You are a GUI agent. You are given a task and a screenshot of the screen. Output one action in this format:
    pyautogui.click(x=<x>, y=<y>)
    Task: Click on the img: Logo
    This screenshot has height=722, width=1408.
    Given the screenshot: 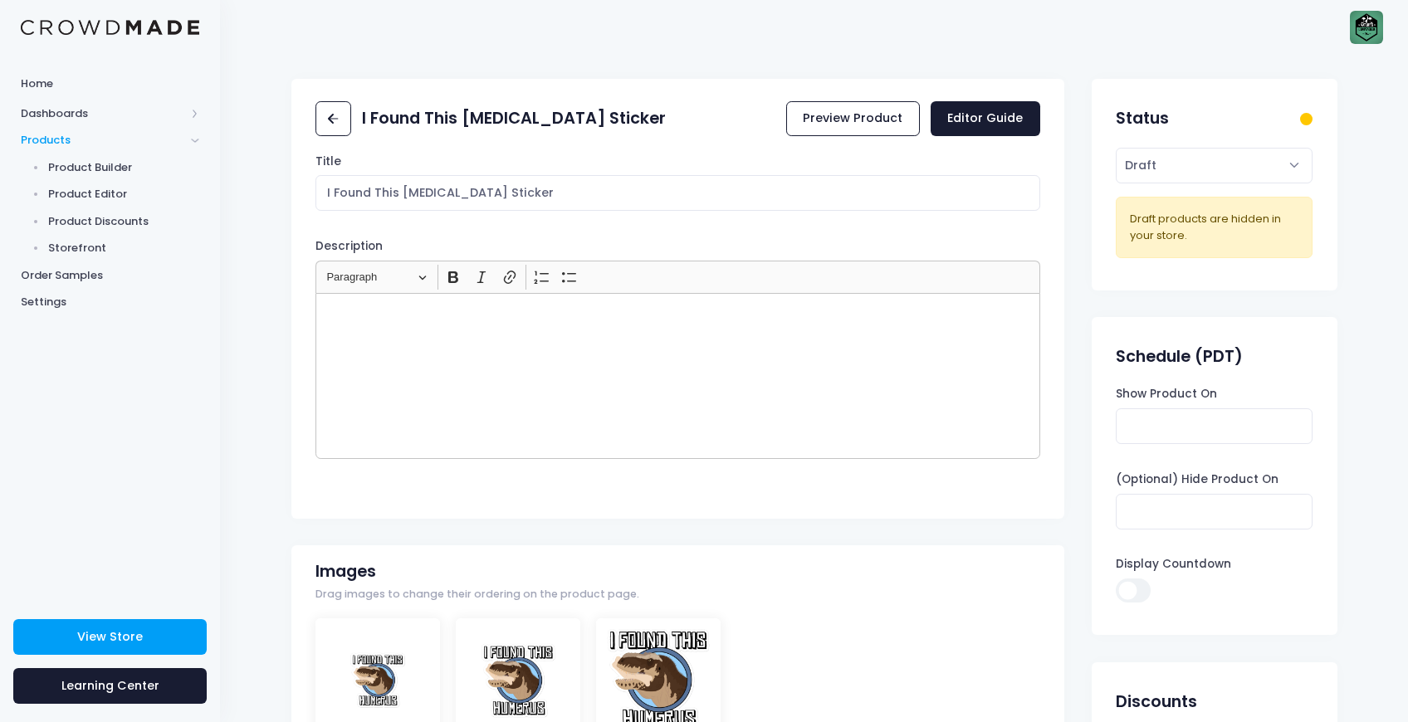 What is the action you would take?
    pyautogui.click(x=110, y=27)
    